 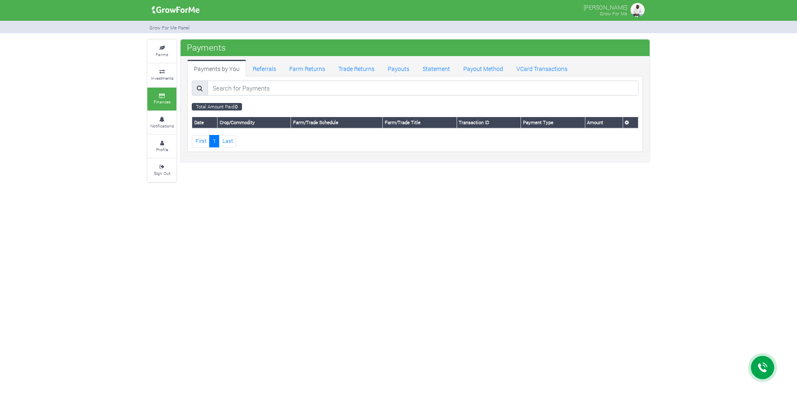 I want to click on a: Payouts, so click(x=398, y=68).